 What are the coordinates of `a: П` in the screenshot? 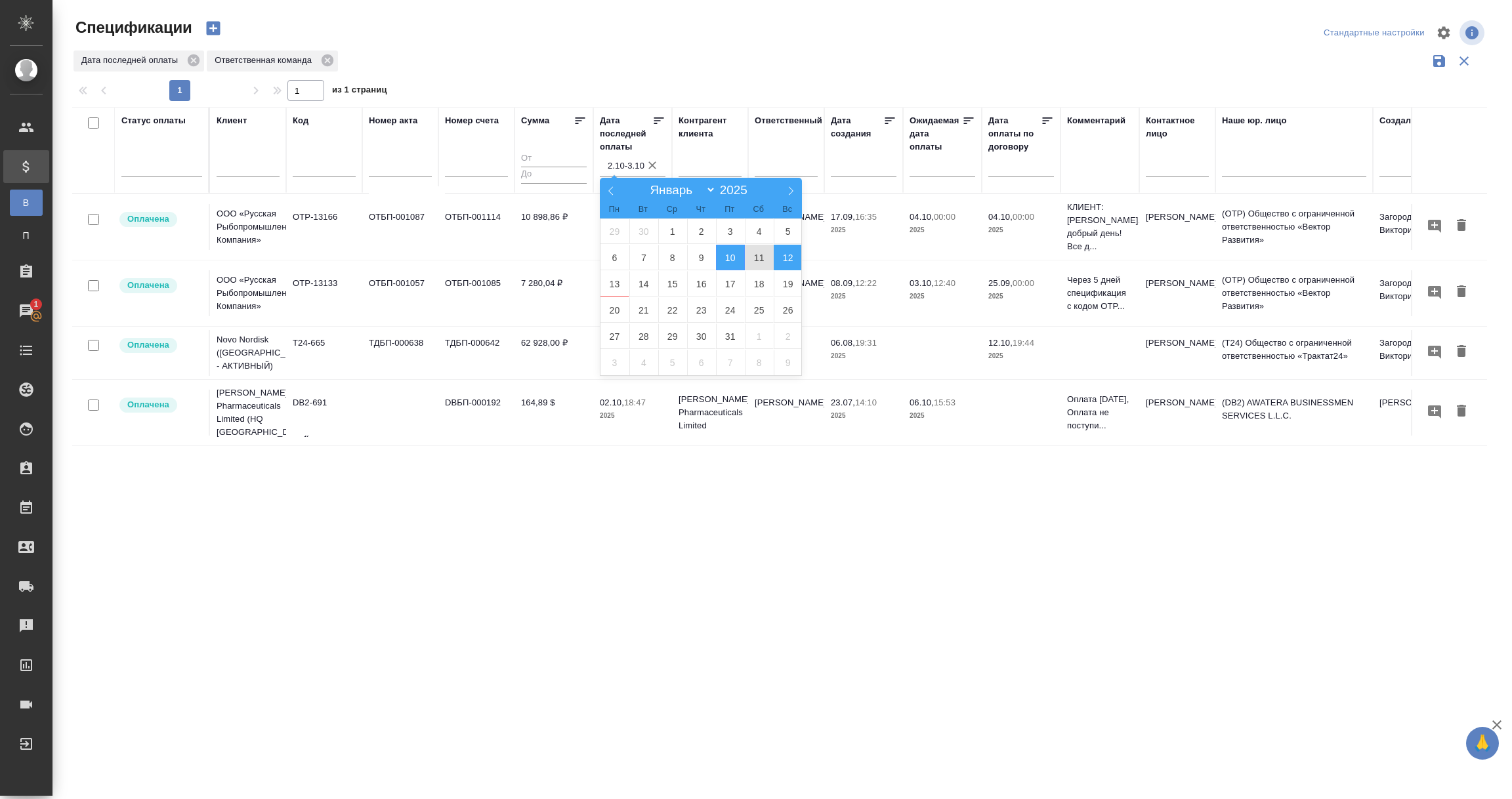 It's located at (26, 236).